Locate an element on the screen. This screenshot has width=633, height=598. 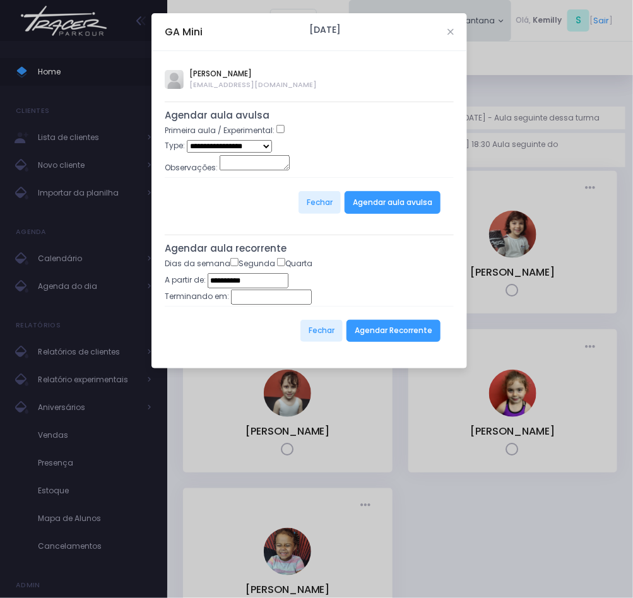
label: Quarta is located at coordinates (295, 264).